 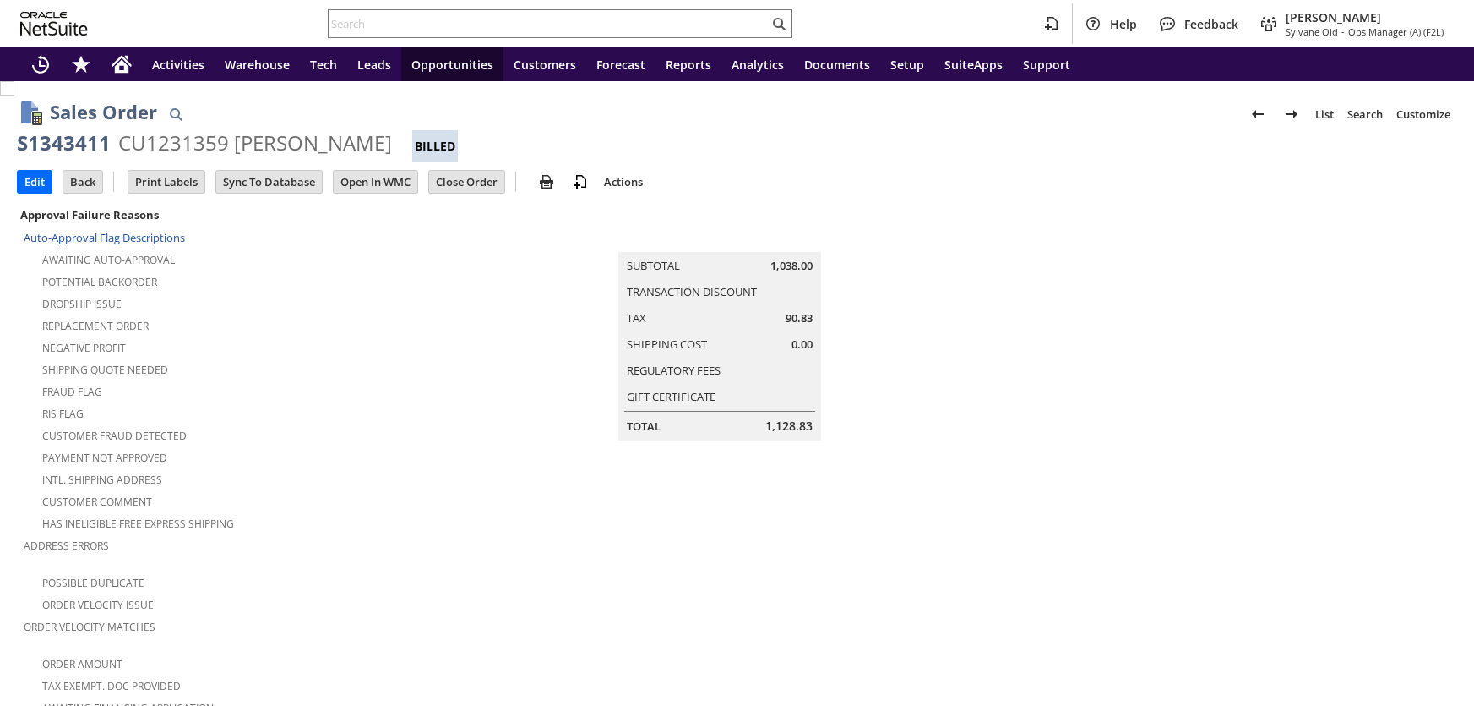 What do you see at coordinates (671, 396) in the screenshot?
I see `a: Gift Certificate` at bounding box center [671, 396].